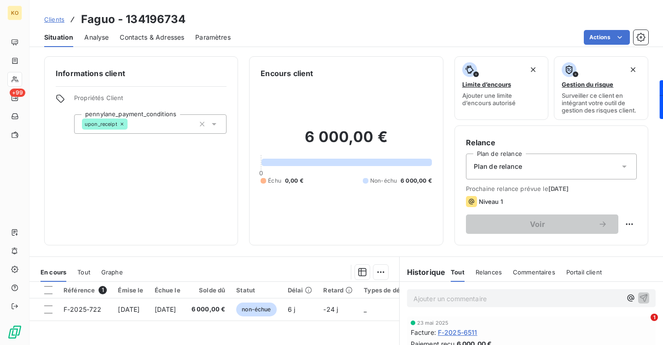 This screenshot has height=345, width=663. I want to click on h6: Historique, so click(423, 272).